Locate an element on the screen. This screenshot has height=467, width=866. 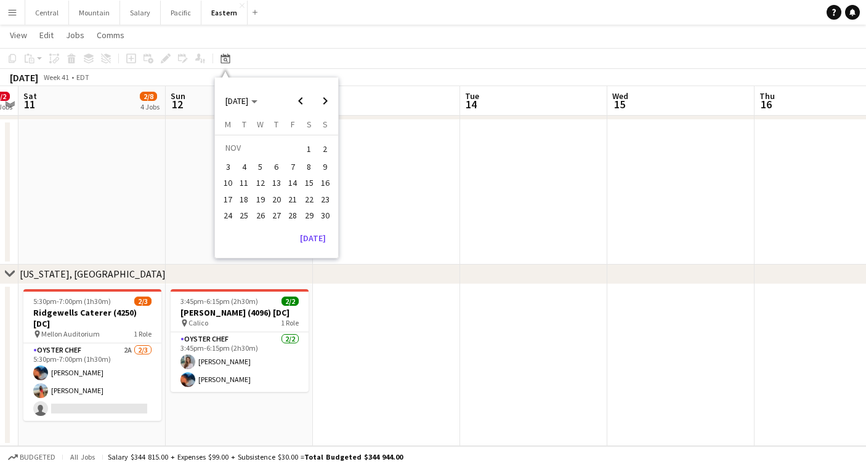
span: 5 is located at coordinates (261, 167).